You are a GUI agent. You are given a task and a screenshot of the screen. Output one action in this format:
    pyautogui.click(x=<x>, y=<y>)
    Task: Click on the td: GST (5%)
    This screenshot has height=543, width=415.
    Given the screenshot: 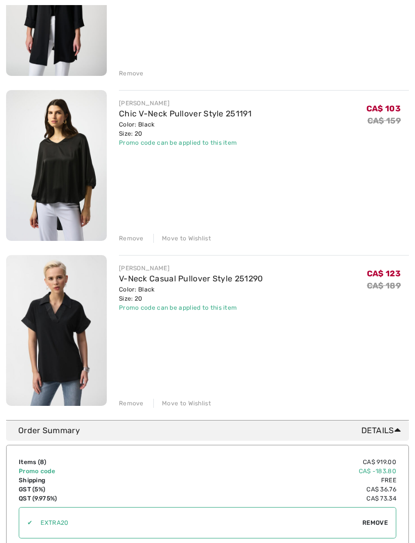 What is the action you would take?
    pyautogui.click(x=85, y=489)
    